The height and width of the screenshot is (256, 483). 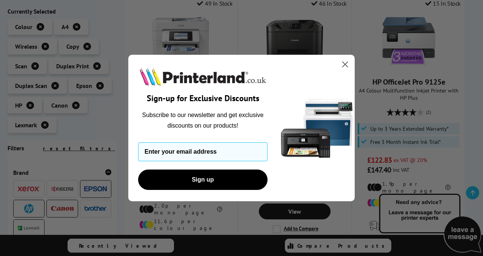 I want to click on button: Close dialog, so click(x=345, y=64).